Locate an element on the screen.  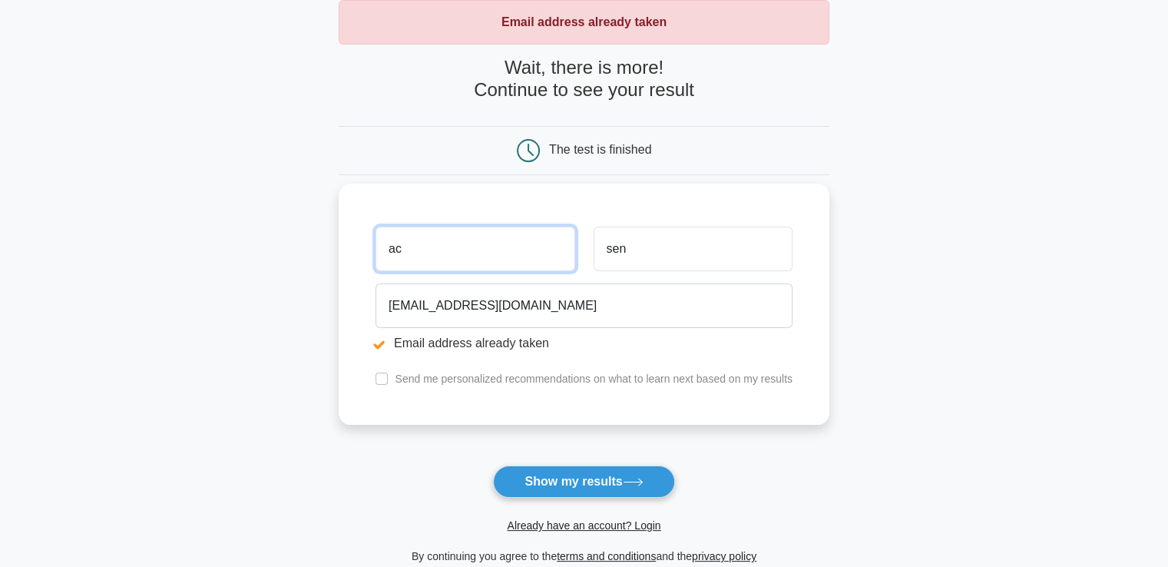
li: Email address already taken is located at coordinates (584, 343).